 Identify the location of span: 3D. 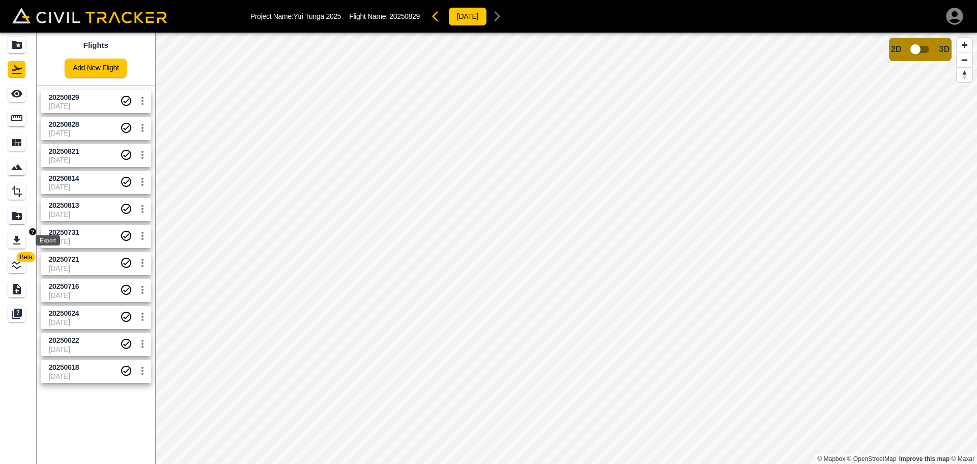
(944, 49).